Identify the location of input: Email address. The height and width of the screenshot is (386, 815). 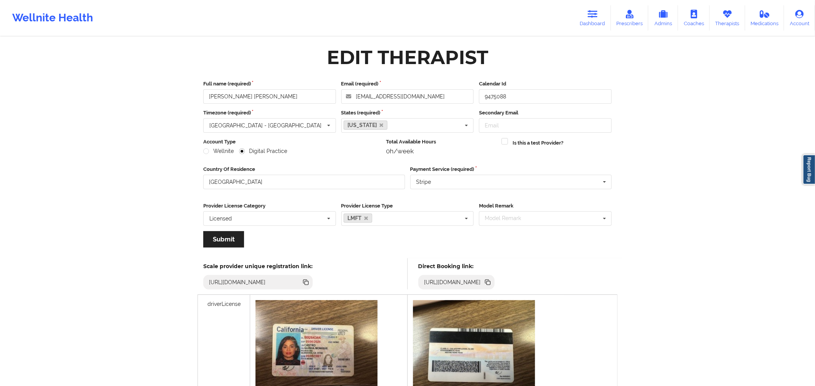
(408, 97).